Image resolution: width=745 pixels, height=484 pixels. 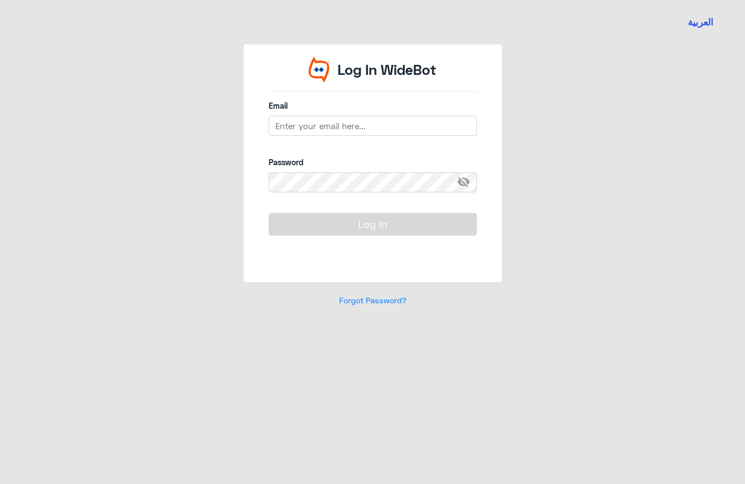 What do you see at coordinates (467, 183) in the screenshot?
I see `span: visibility_off` at bounding box center [467, 183].